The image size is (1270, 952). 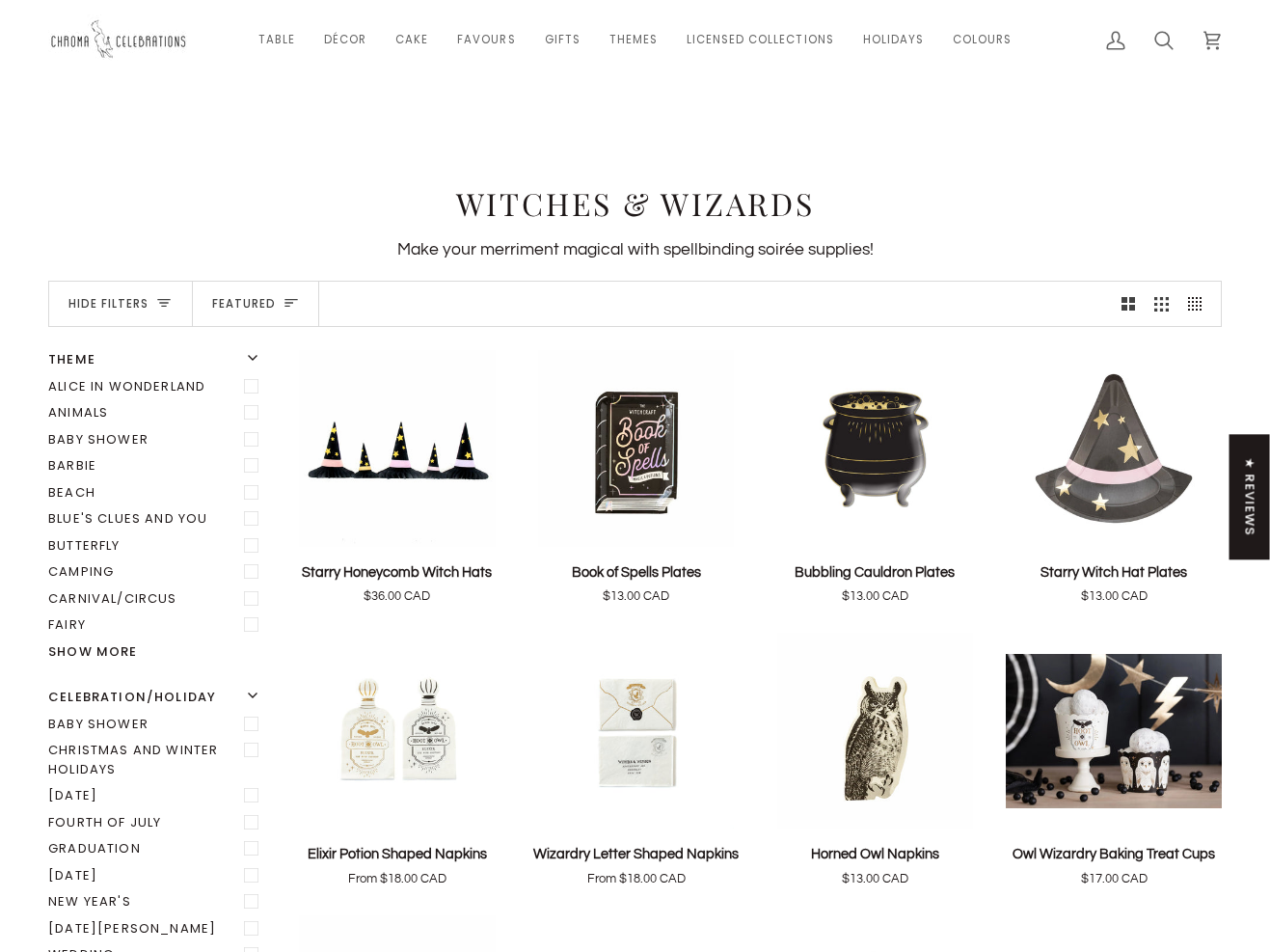 What do you see at coordinates (1161, 304) in the screenshot?
I see `button: Show 3 products per row` at bounding box center [1161, 304].